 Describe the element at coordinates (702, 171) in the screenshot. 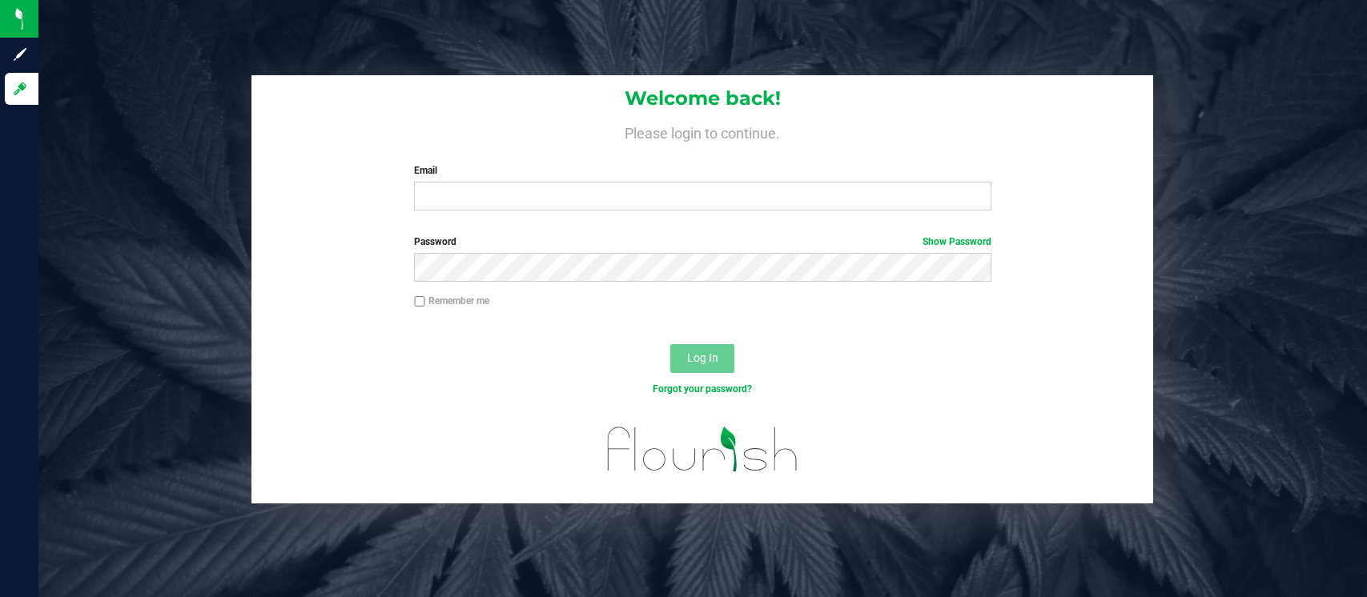

I see `label: Email` at that location.